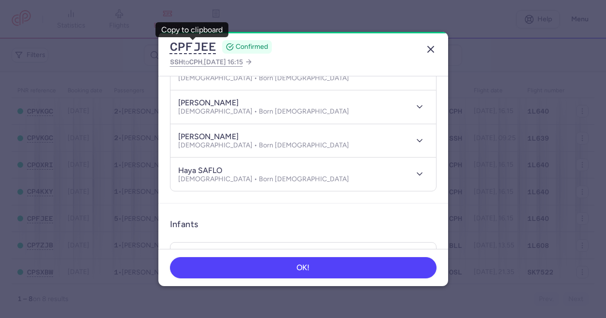  Describe the element at coordinates (252, 47) in the screenshot. I see `span: CONFIRMED` at that location.